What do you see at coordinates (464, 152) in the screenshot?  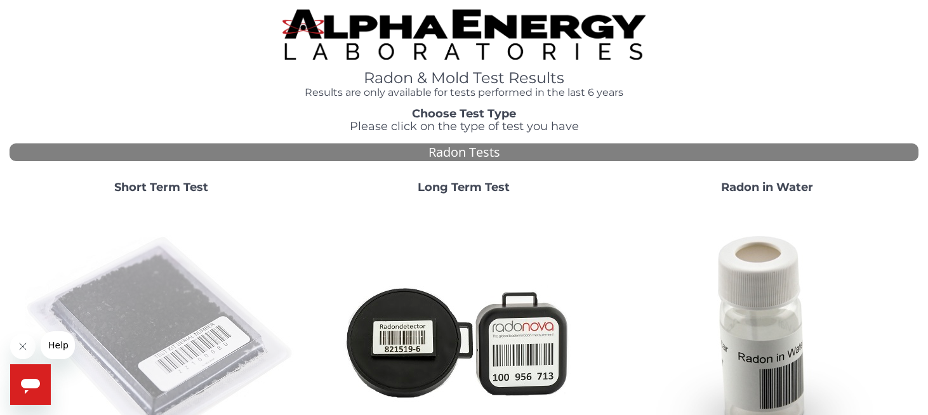 I see `div: Radon Tests` at bounding box center [464, 152].